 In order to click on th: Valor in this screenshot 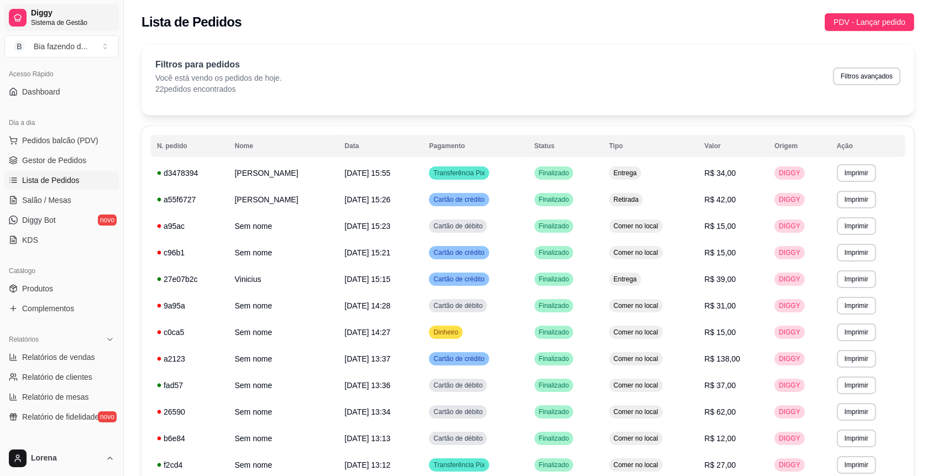, I will do `click(732, 146)`.